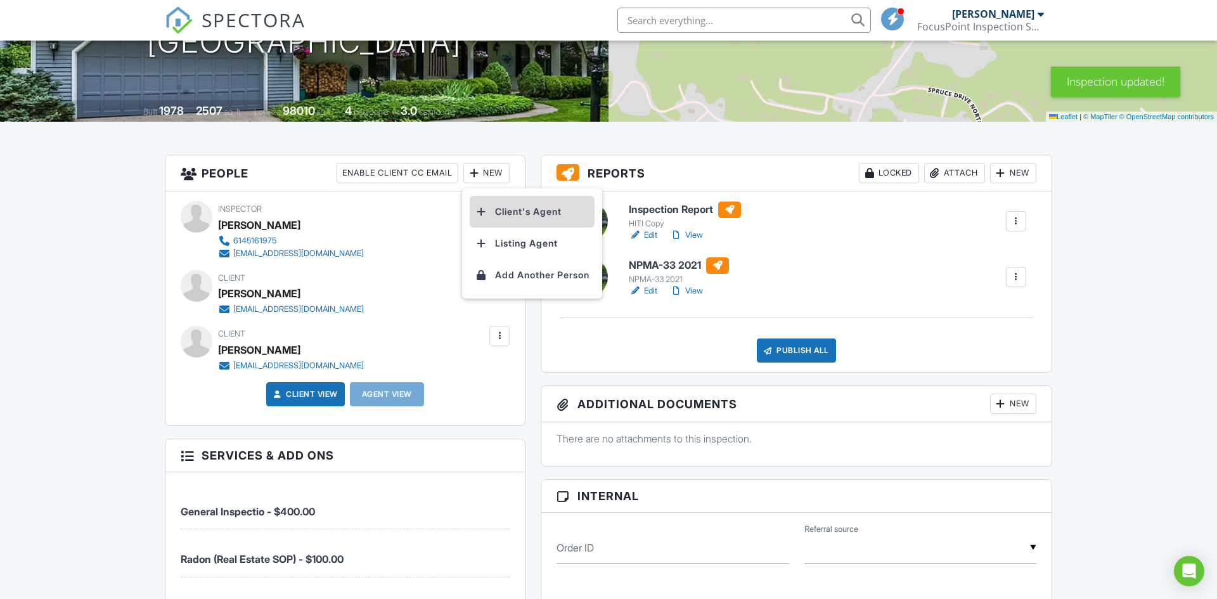  I want to click on span: bathrooms, so click(437, 112).